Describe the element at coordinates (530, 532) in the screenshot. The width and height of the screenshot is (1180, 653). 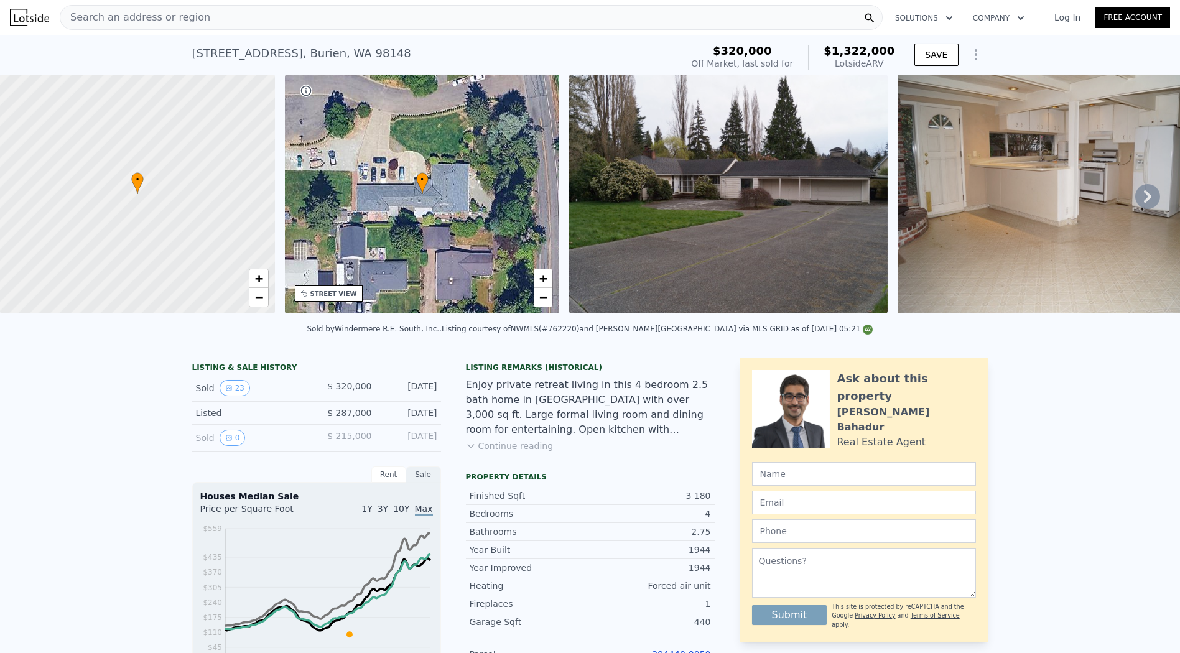
I see `div: Bathrooms` at that location.